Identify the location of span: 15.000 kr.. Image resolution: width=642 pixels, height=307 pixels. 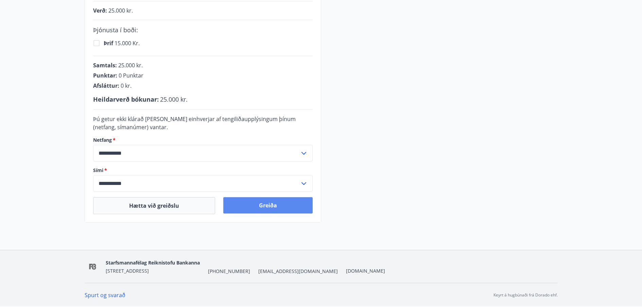
(122, 43).